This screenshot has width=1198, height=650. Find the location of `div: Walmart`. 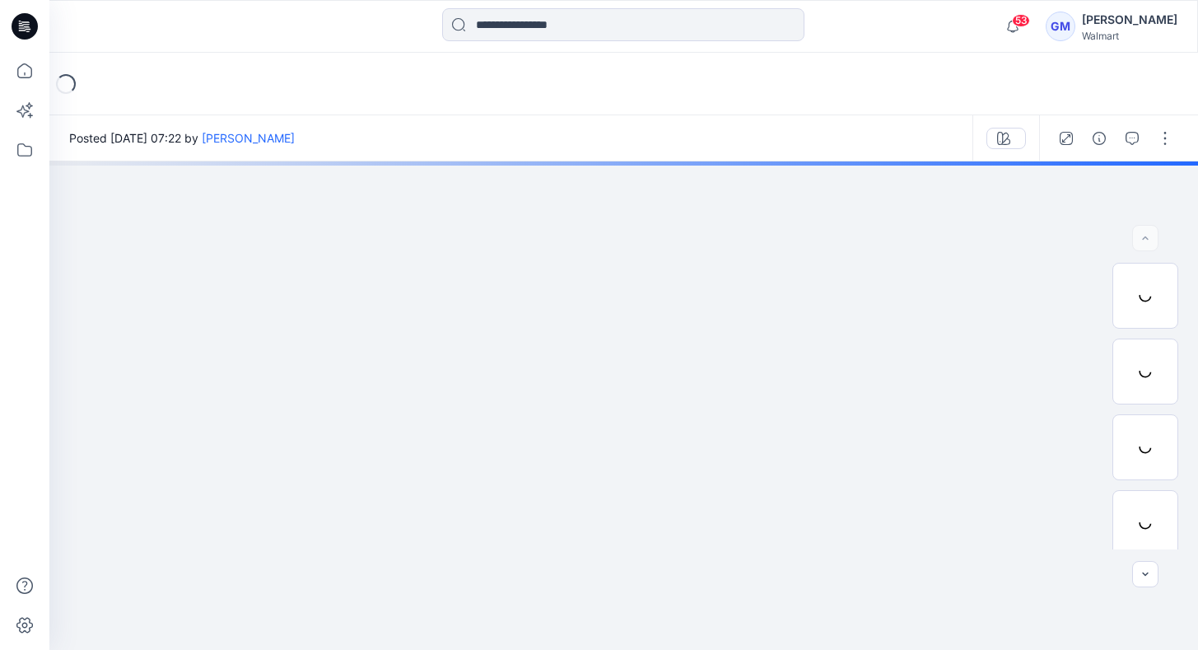

div: Walmart is located at coordinates (1130, 35).